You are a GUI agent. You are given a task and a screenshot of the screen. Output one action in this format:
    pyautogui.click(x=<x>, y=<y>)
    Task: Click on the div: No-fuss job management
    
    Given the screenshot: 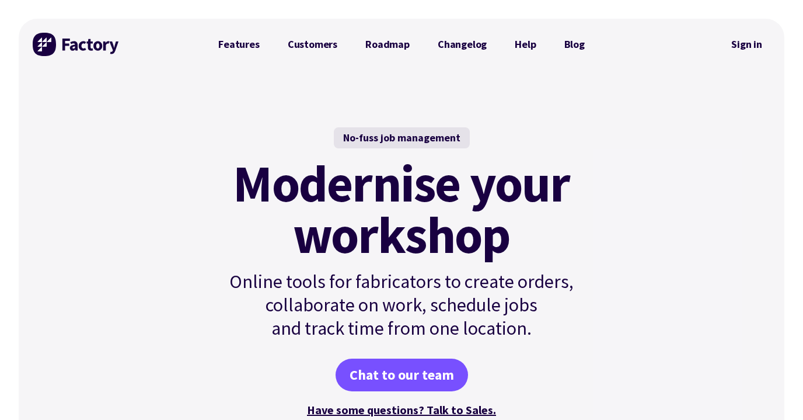 What is the action you would take?
    pyautogui.click(x=402, y=138)
    